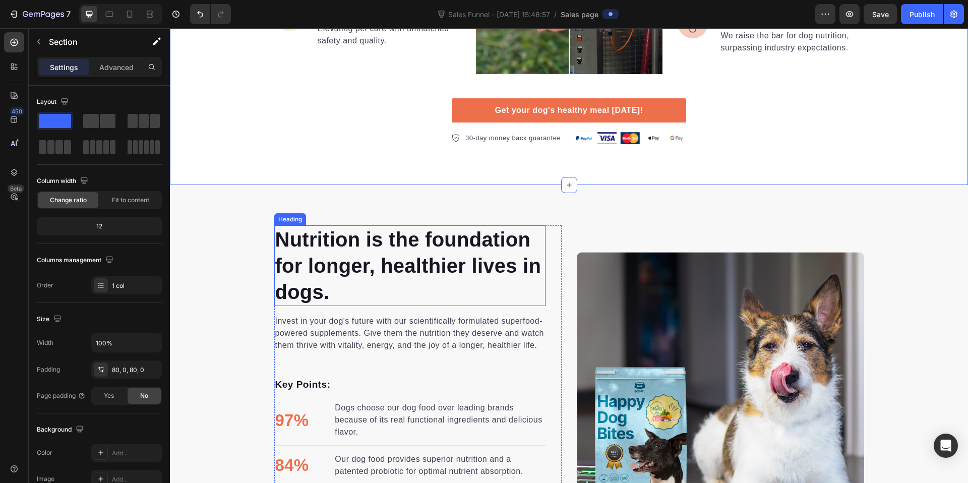 The image size is (968, 483). What do you see at coordinates (343, 110) in the screenshot?
I see `p: 30-day money back guarantee` at bounding box center [343, 110].